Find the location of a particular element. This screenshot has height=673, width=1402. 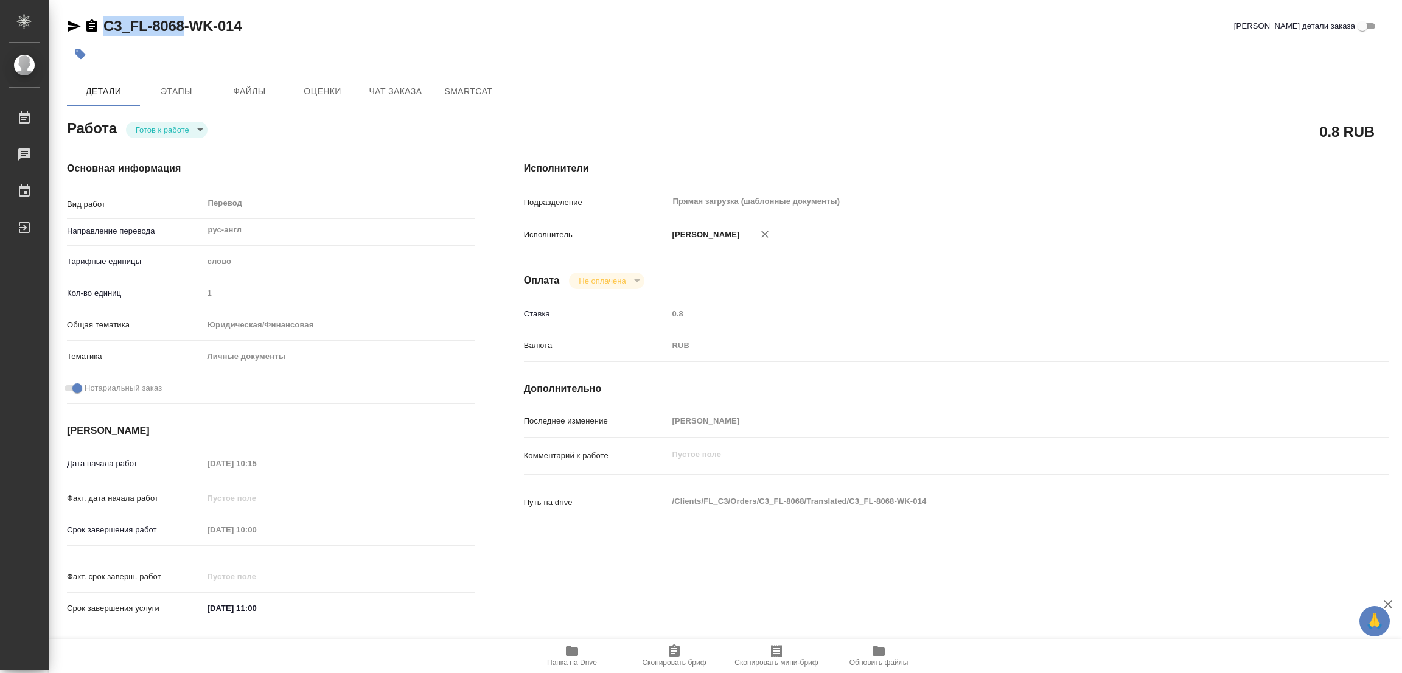

p: Ставка is located at coordinates (596, 314).